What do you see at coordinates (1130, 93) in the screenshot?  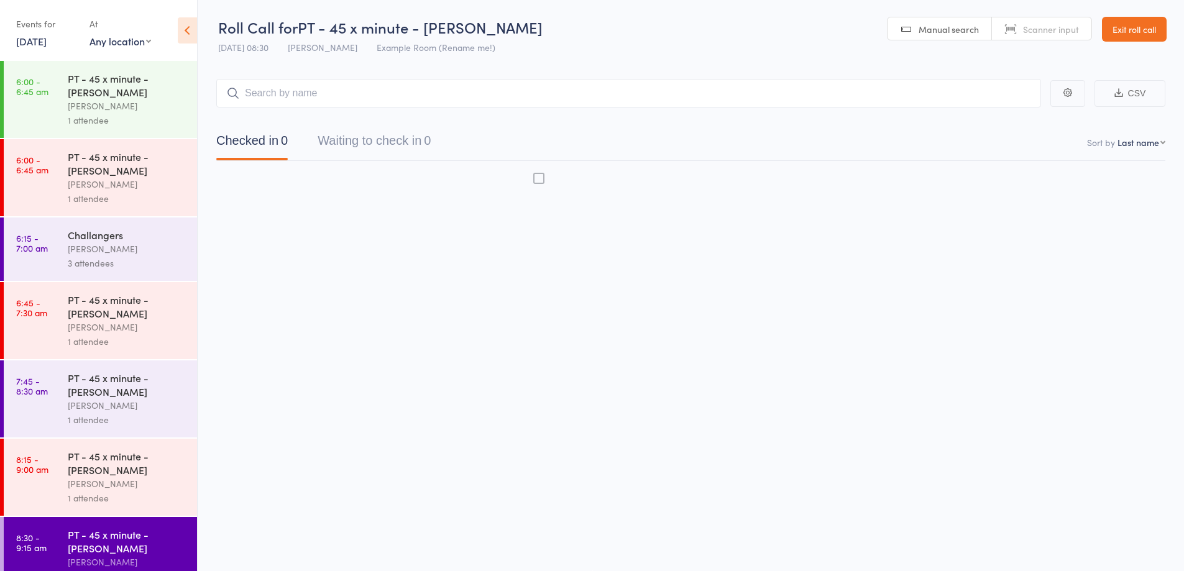 I see `button: CSV` at bounding box center [1130, 93].